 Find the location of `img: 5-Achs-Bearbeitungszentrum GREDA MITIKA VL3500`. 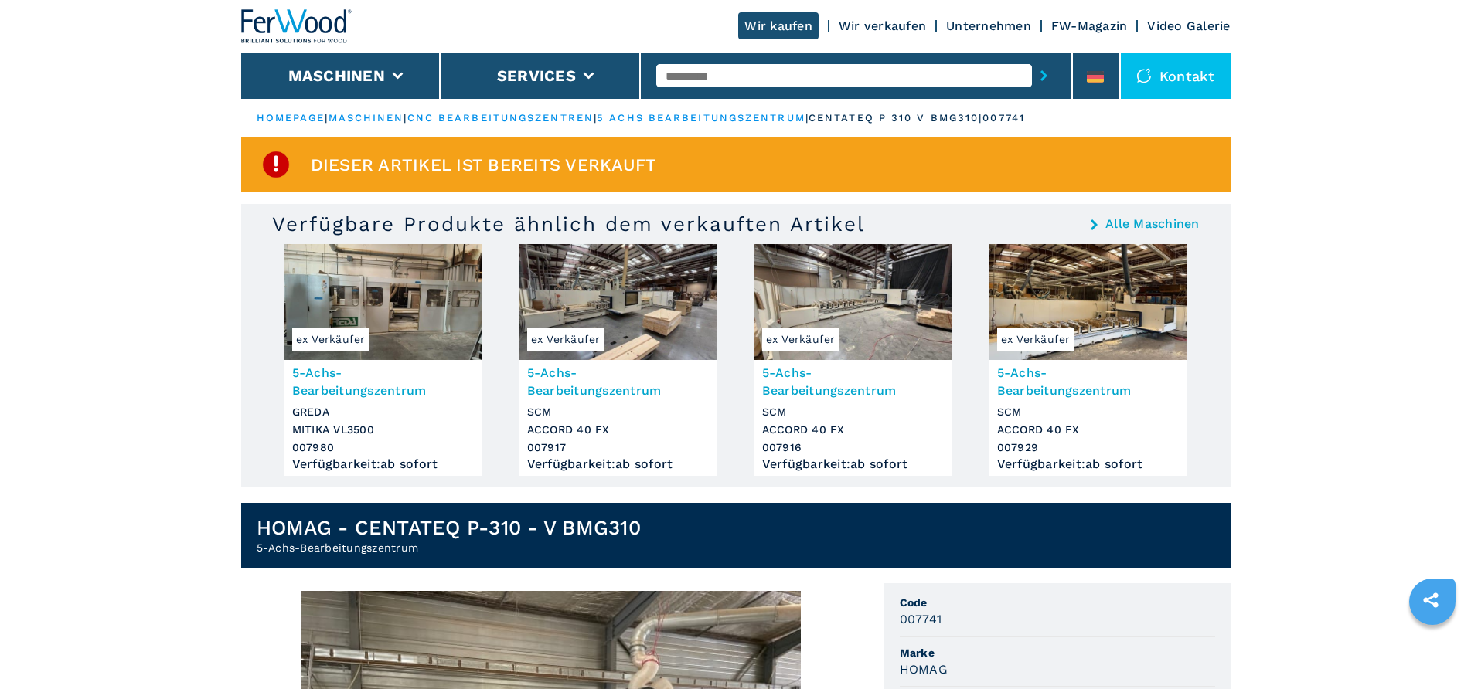

img: 5-Achs-Bearbeitungszentrum GREDA MITIKA VL3500 is located at coordinates (383, 302).